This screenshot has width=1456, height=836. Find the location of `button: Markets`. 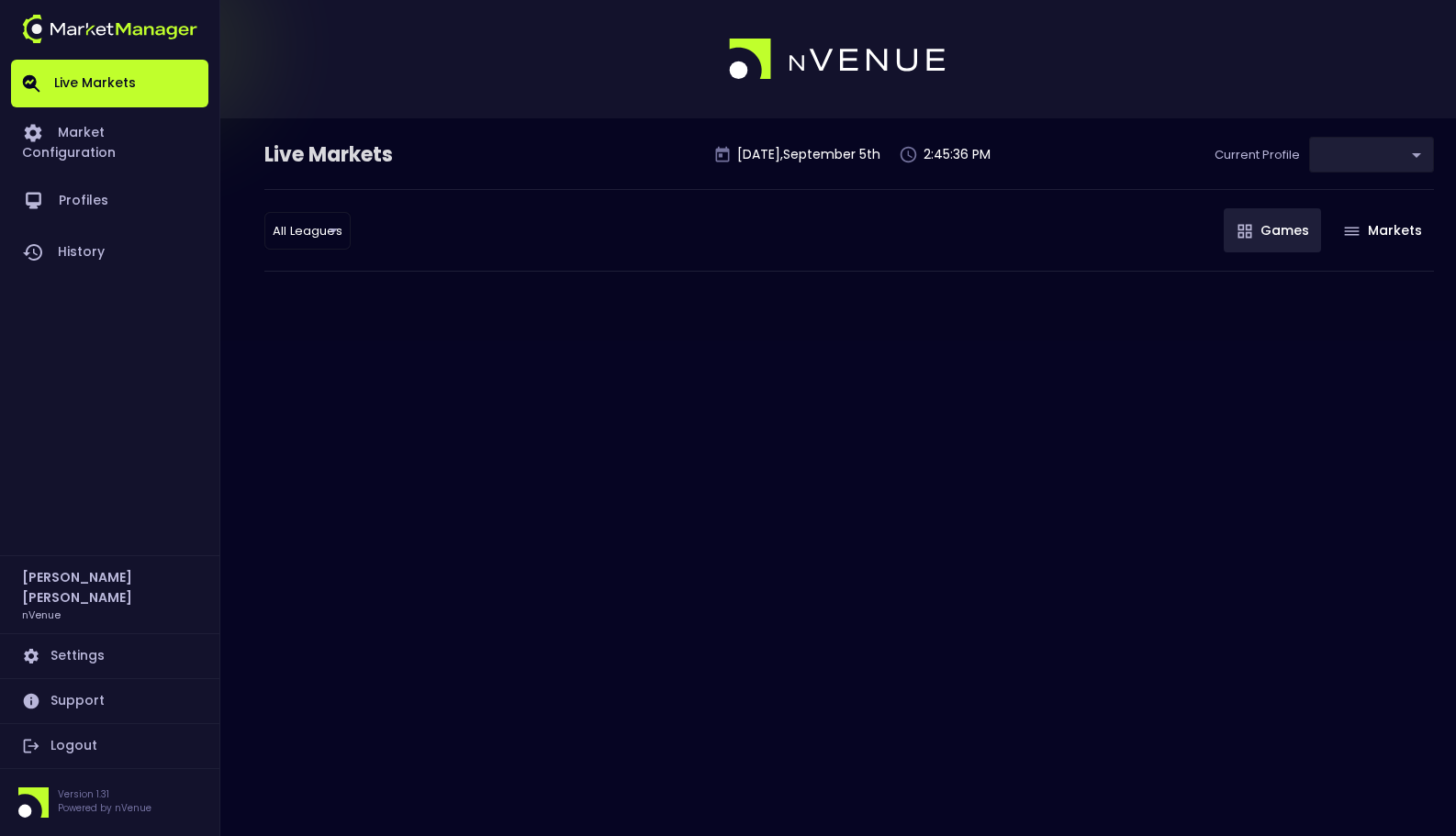

button: Markets is located at coordinates (1382, 230).